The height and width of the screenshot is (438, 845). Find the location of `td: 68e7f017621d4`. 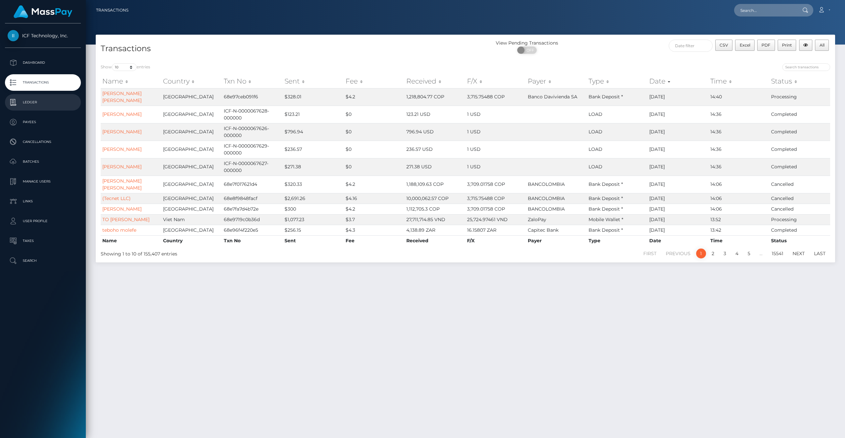

td: 68e7f017621d4 is located at coordinates (253, 184).